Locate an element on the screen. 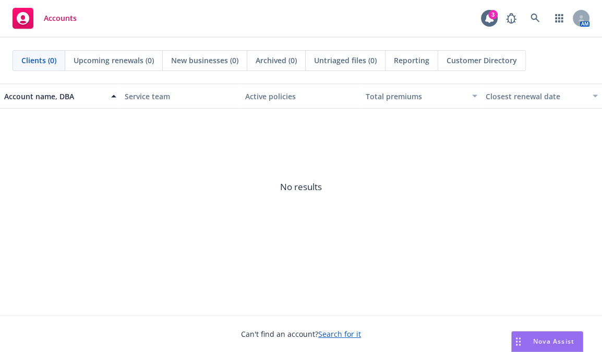  div: Drag to move is located at coordinates (518, 341).